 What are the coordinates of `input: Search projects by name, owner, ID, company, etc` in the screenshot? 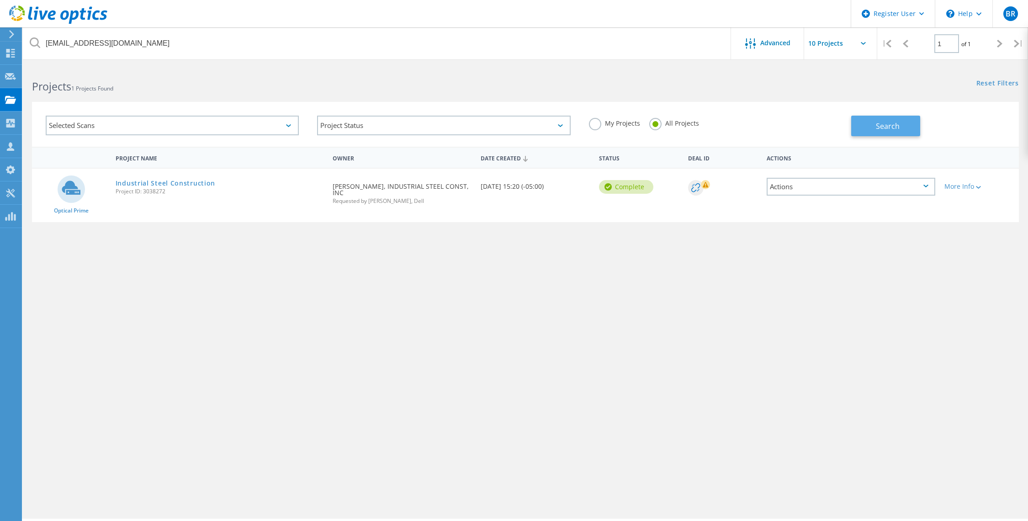 It's located at (377, 43).